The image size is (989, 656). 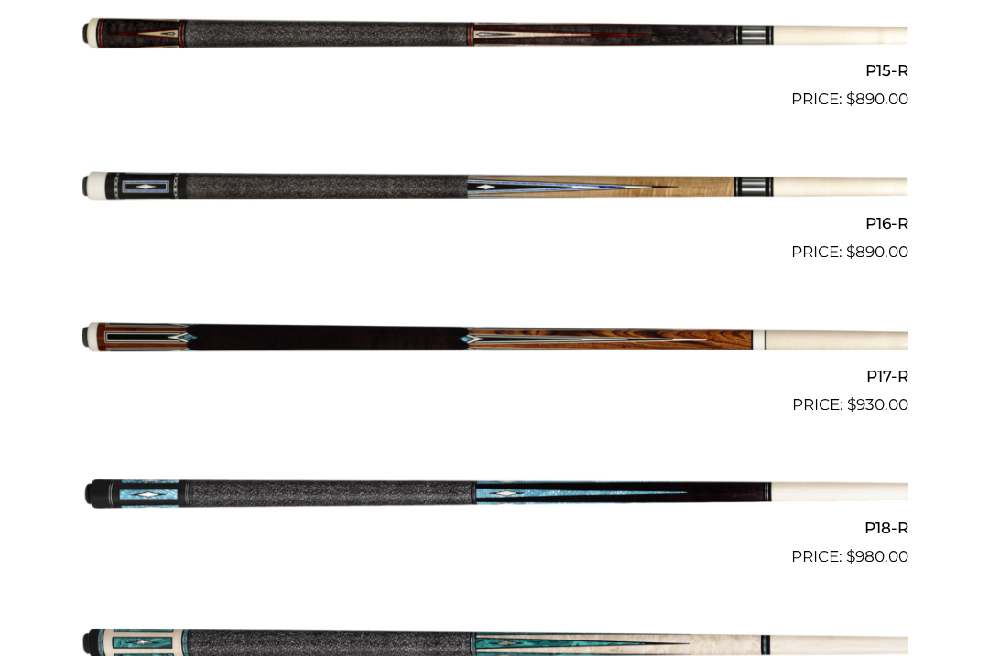 What do you see at coordinates (494, 493) in the screenshot?
I see `img: P18-R` at bounding box center [494, 493].